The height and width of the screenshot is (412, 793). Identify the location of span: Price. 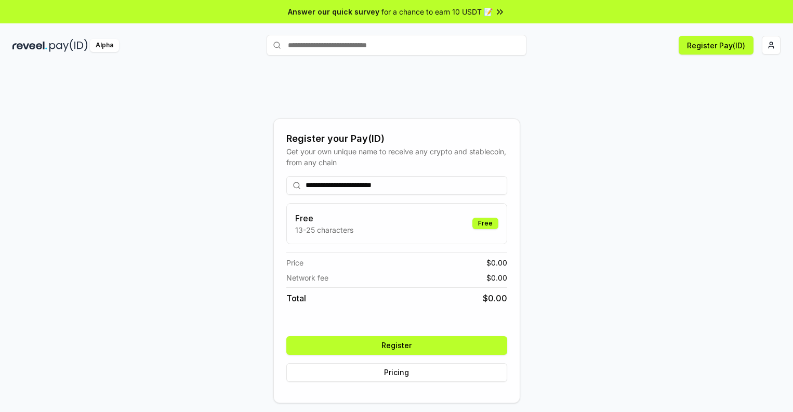
(295, 262).